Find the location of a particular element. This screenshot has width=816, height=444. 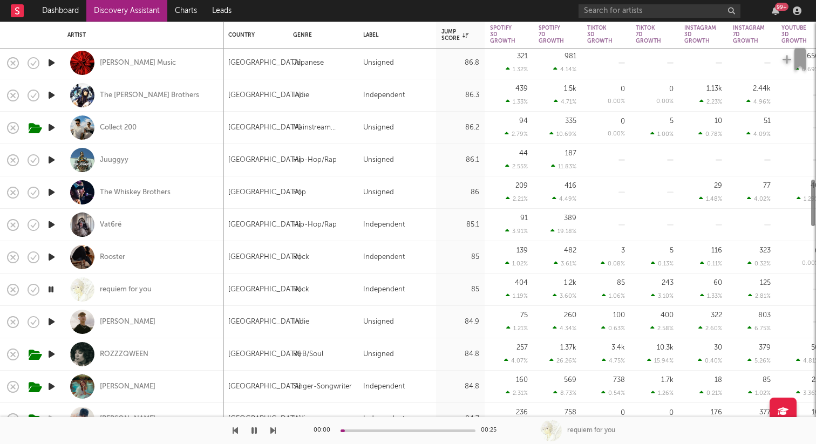

div: 482 is located at coordinates (570, 250).